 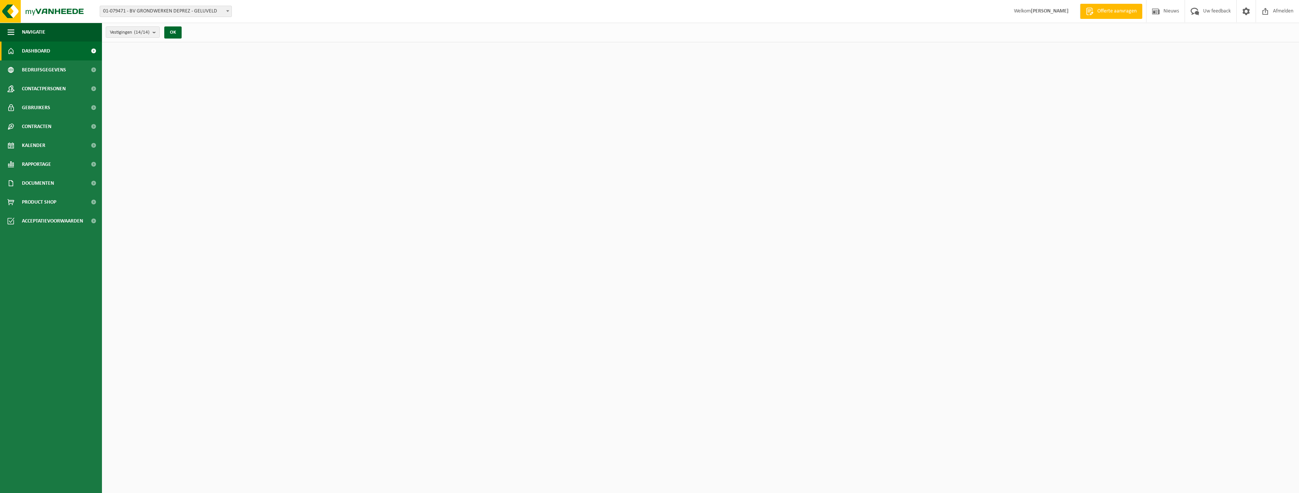 What do you see at coordinates (133, 32) in the screenshot?
I see `button: Vestigingen(14/14)` at bounding box center [133, 32].